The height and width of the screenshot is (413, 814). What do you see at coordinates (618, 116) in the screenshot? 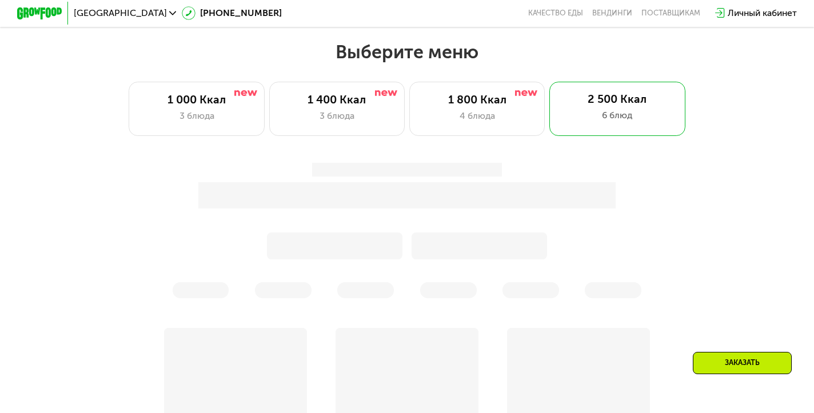
I see `div: 6 блюд` at bounding box center [618, 116].